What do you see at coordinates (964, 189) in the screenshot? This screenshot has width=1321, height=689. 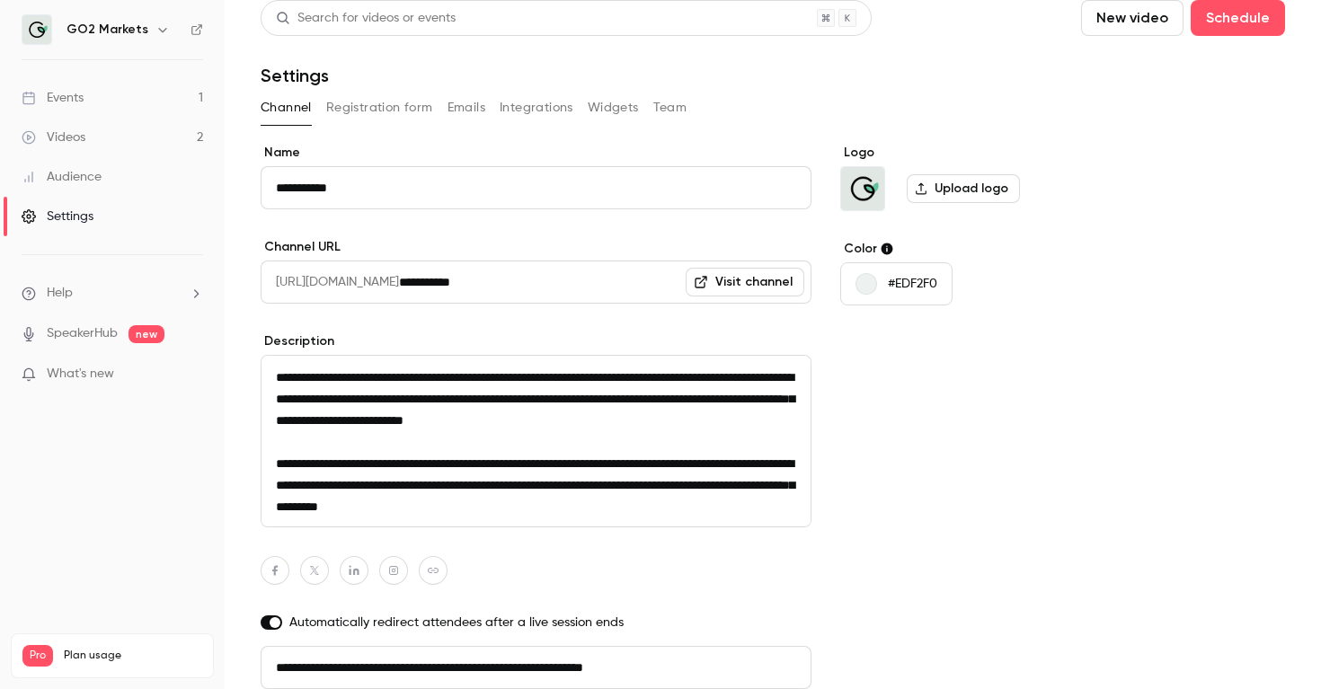 I see `label: Upload logo` at bounding box center [964, 189].